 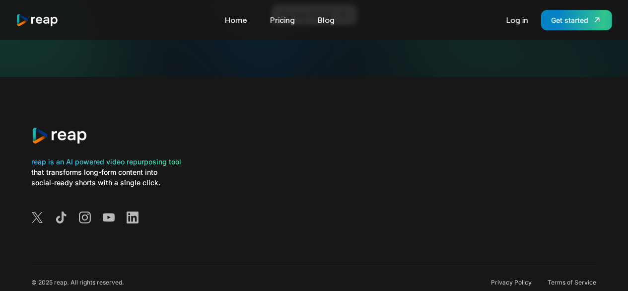 I want to click on div: reap is an AI powered video repurposing tool, so click(x=106, y=161).